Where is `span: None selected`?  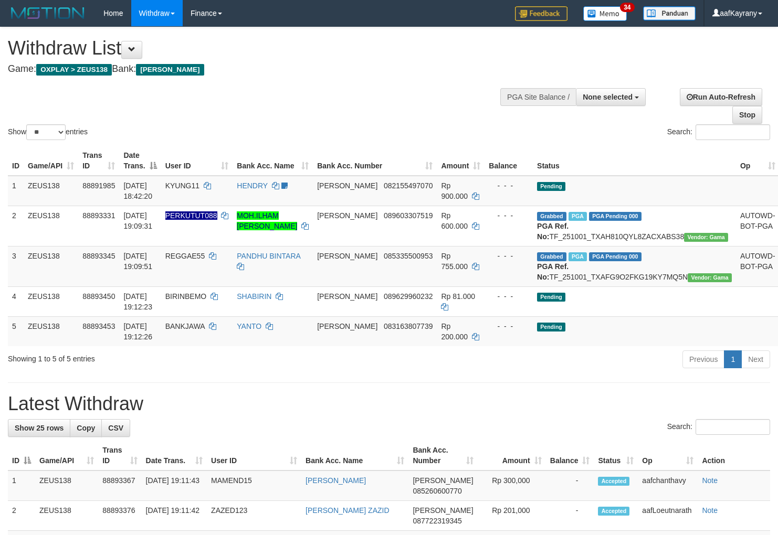
span: None selected is located at coordinates (607, 97).